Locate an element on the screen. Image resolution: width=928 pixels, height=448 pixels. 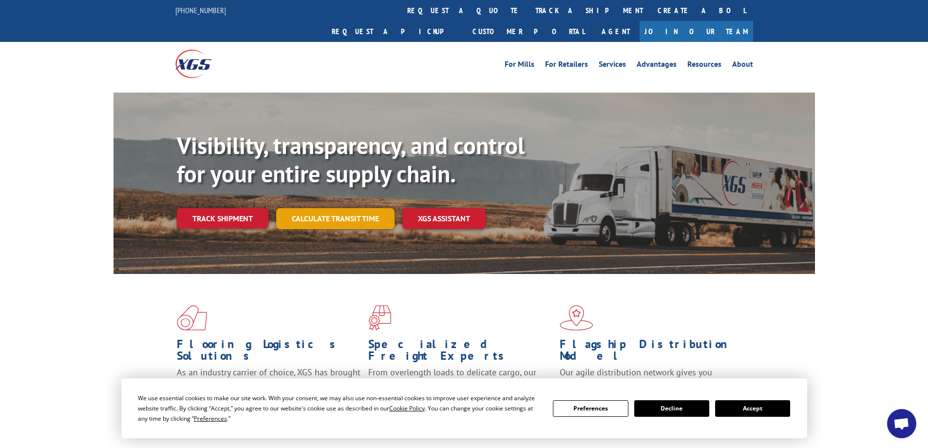
span: Preferences is located at coordinates (210, 418).